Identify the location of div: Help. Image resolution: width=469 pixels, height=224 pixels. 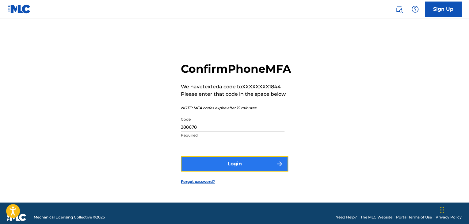
(415, 9).